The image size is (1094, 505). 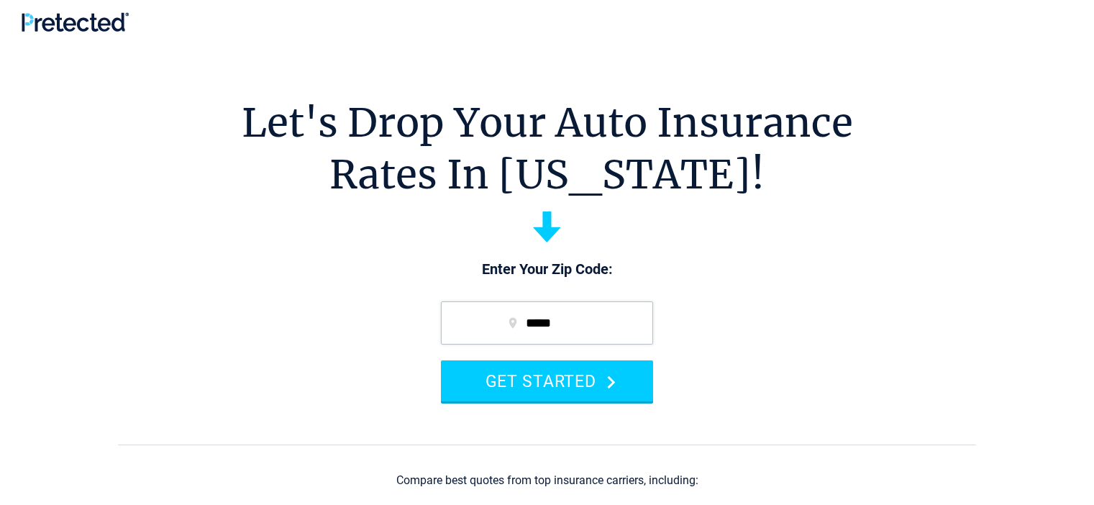 What do you see at coordinates (75, 22) in the screenshot?
I see `img: Pretected Logo` at bounding box center [75, 22].